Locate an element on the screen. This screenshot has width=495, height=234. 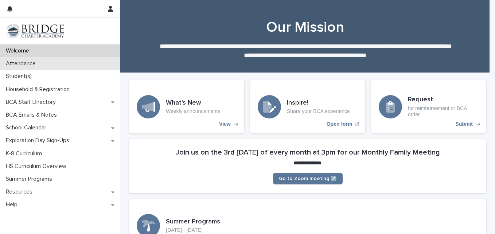
h3: Inspire! is located at coordinates (318, 103).